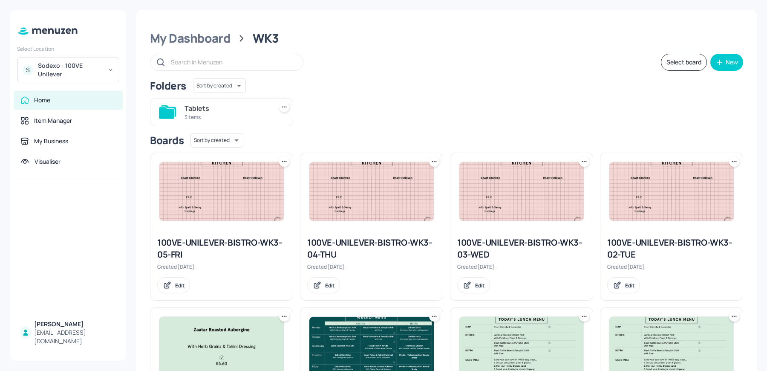 This screenshot has width=767, height=371. What do you see at coordinates (167, 140) in the screenshot?
I see `div: Boards` at bounding box center [167, 140].